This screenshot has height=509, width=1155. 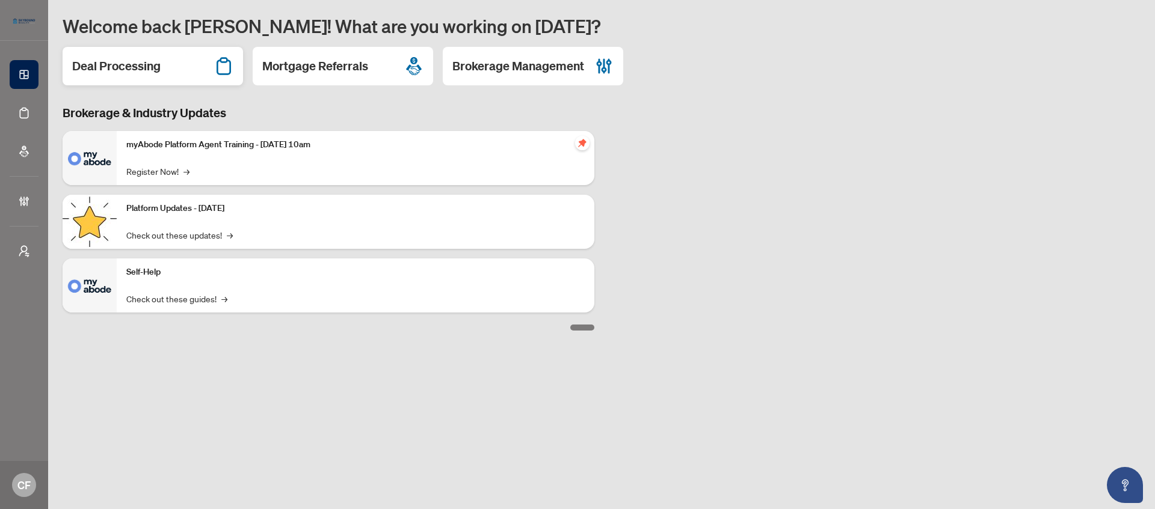 I want to click on h2: Mortgage Referrals, so click(x=315, y=66).